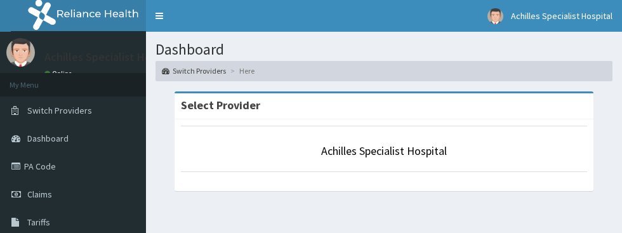 This screenshot has height=233, width=622. What do you see at coordinates (241, 70) in the screenshot?
I see `li: Here` at bounding box center [241, 70].